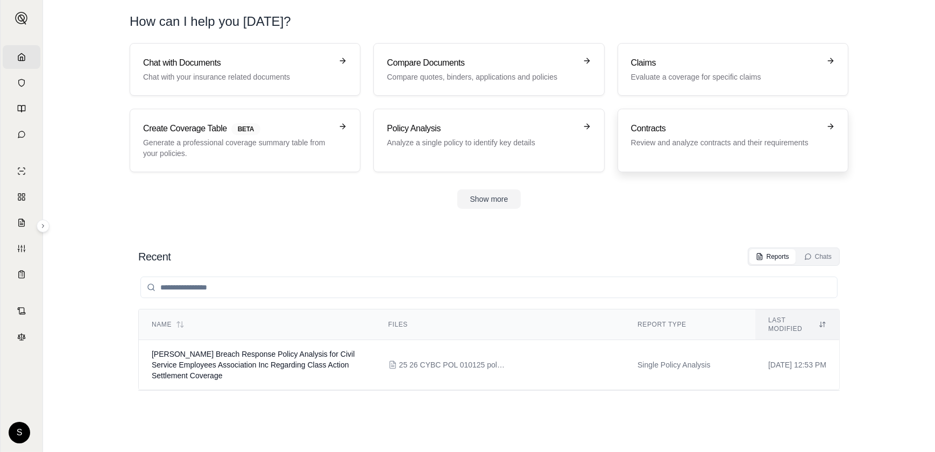 This screenshot has height=452, width=935. I want to click on button: Show more, so click(489, 199).